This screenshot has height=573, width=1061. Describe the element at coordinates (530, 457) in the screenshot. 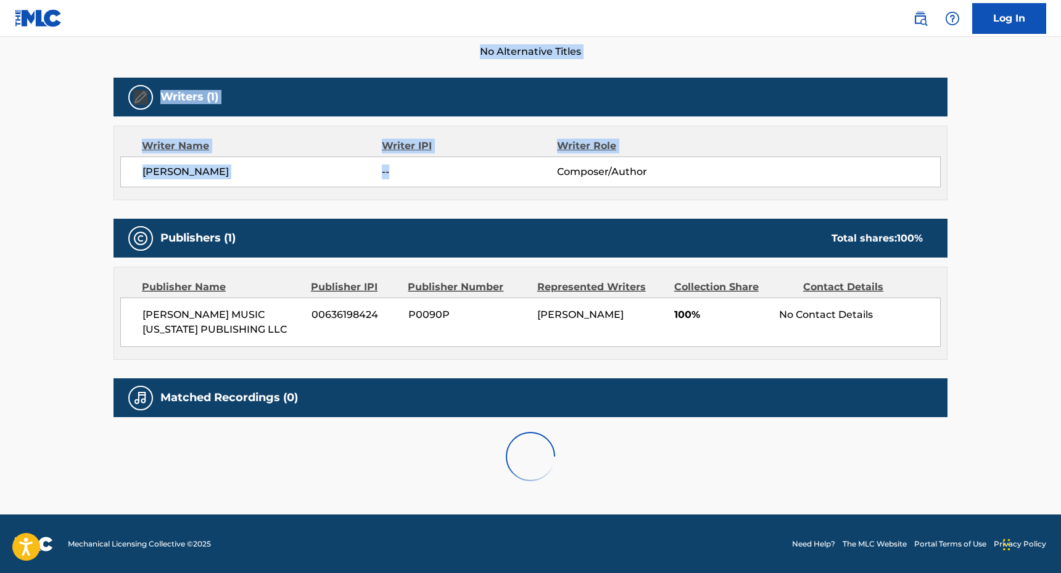

I see `img: preloader` at that location.